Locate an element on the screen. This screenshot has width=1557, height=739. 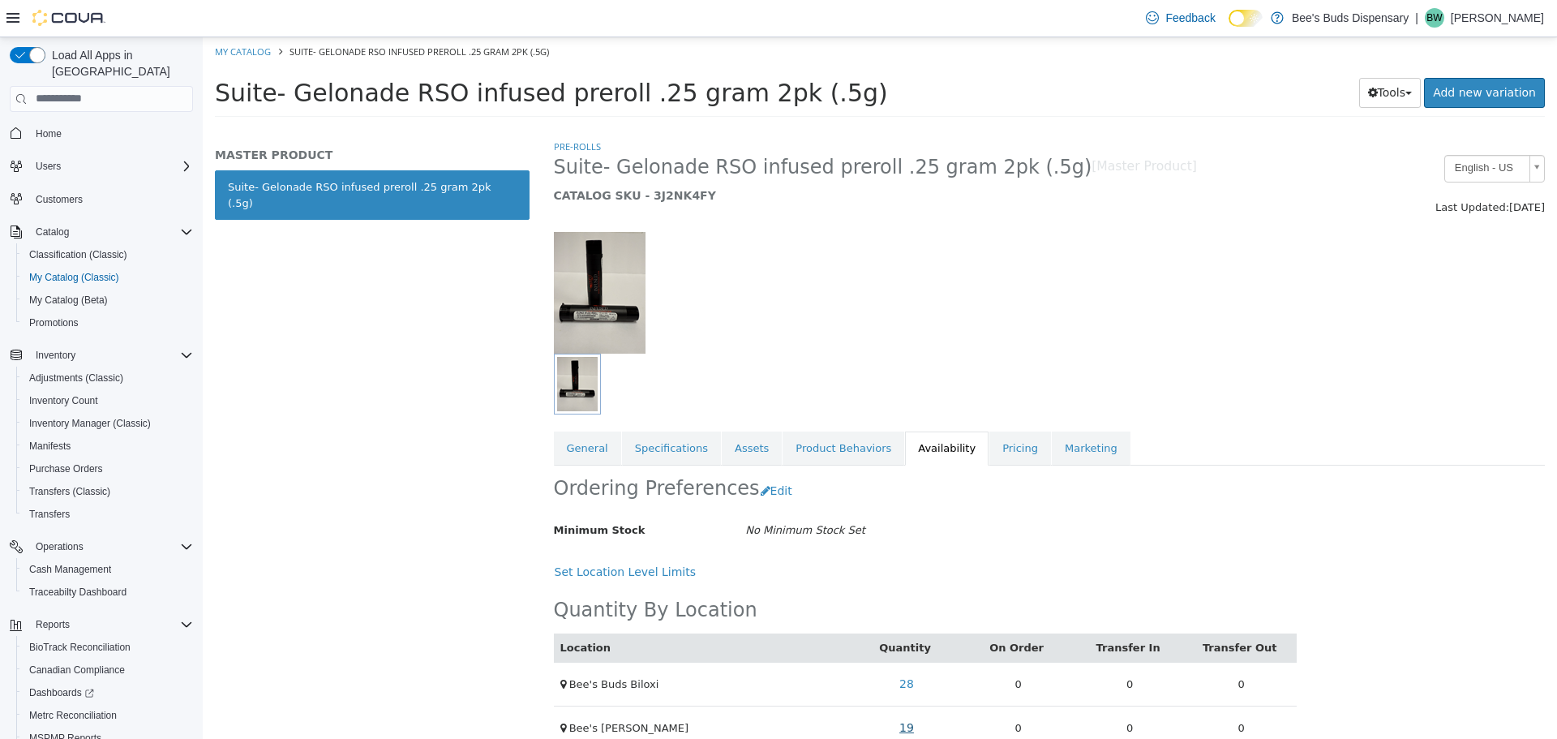
a: Transfer Out is located at coordinates (1038, 610).